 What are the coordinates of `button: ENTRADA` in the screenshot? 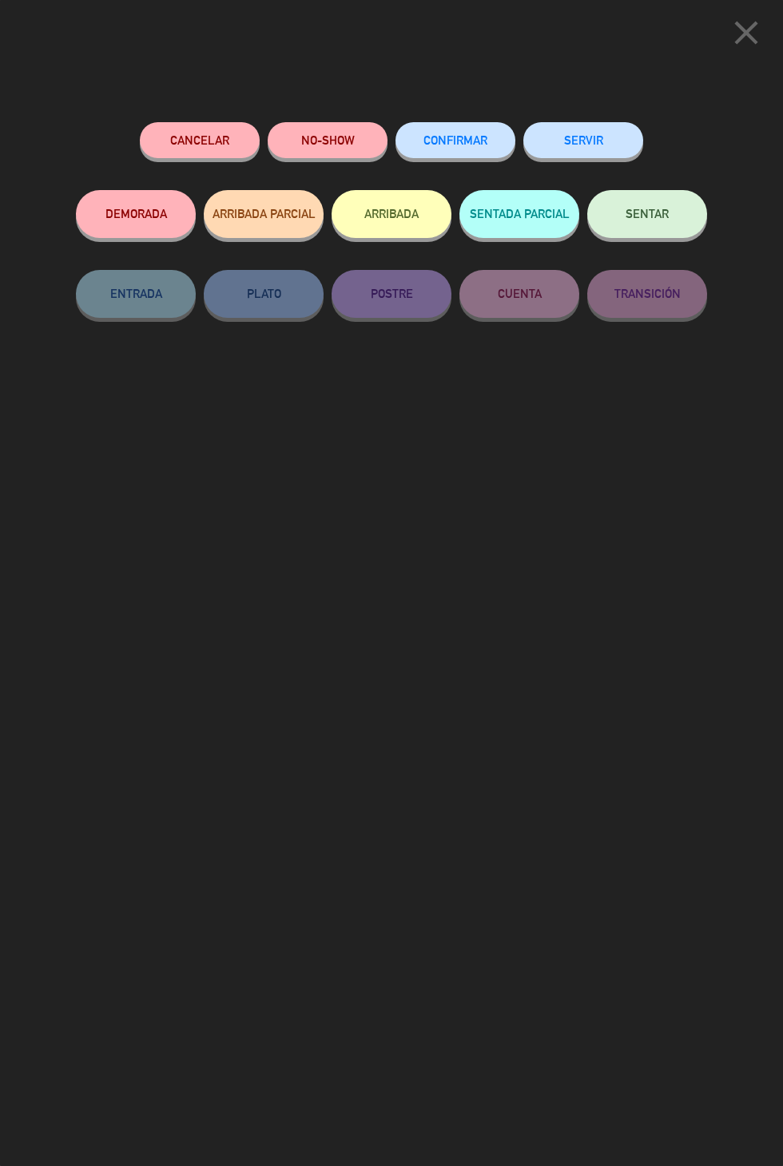 It's located at (136, 294).